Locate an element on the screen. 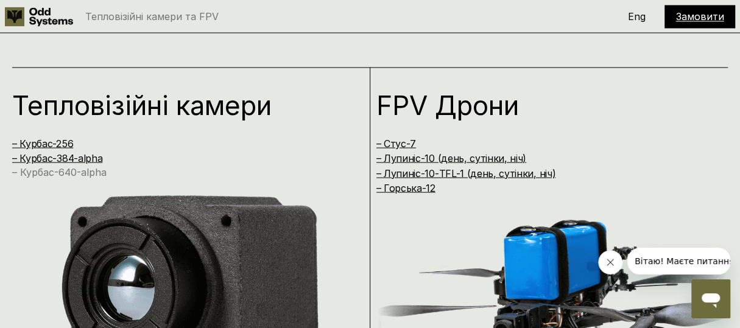 The height and width of the screenshot is (328, 740). h1: Тепловізійні камери is located at coordinates (177, 105).